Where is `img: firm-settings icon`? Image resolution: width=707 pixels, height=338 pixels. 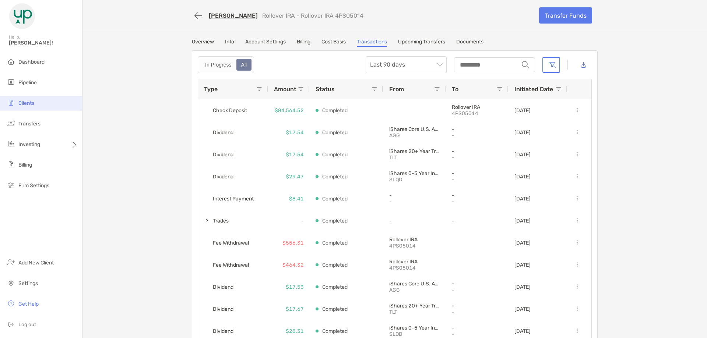 img: firm-settings icon is located at coordinates (11, 185).